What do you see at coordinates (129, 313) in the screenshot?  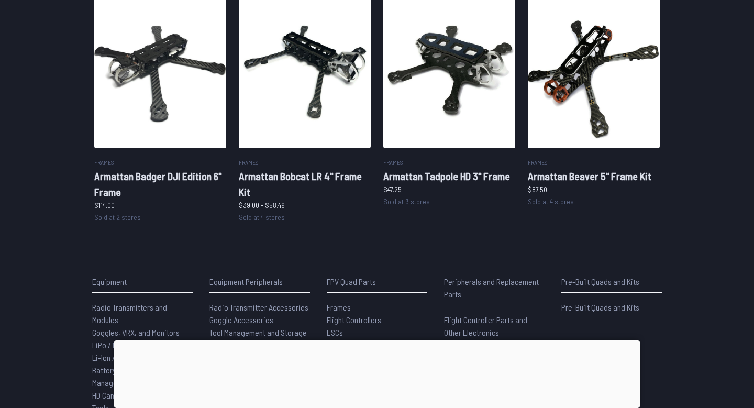 I see `span: Radio Transmitters and Modules` at bounding box center [129, 313].